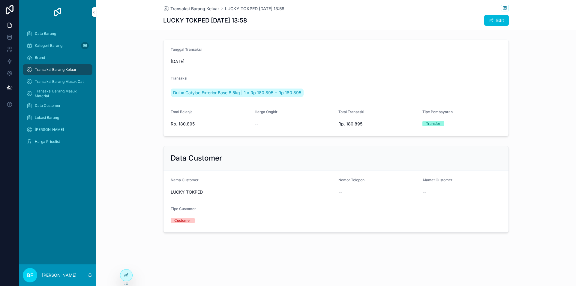 The image size is (576, 286). Describe the element at coordinates (85, 46) in the screenshot. I see `div: 96` at that location.